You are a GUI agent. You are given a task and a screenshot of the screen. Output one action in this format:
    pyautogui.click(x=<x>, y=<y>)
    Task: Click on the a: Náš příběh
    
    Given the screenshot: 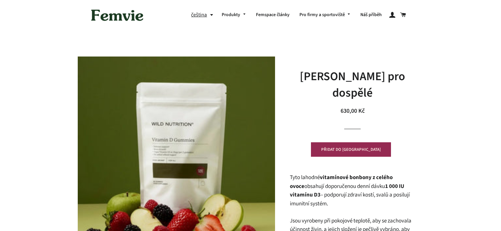 What is the action you would take?
    pyautogui.click(x=371, y=15)
    